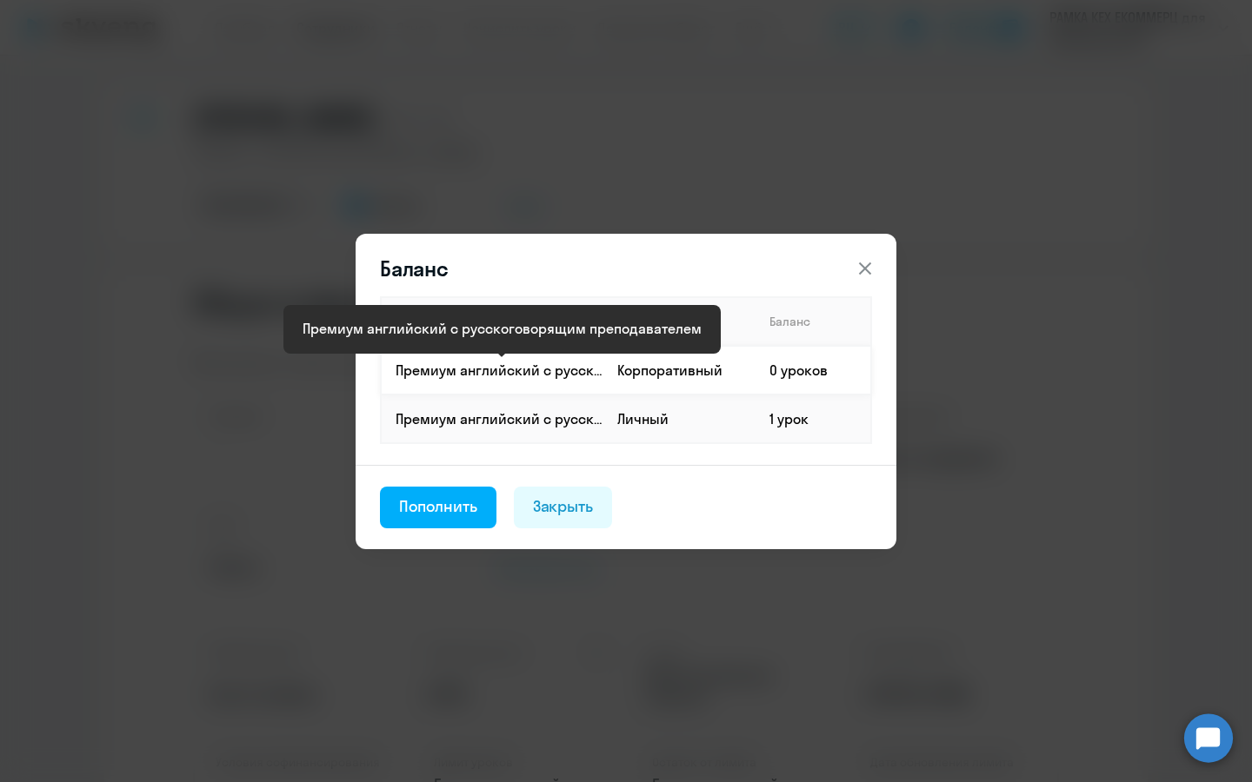 This screenshot has height=782, width=1252. I want to click on div: Премиум английский с русскоговорящим преподавателем, so click(502, 329).